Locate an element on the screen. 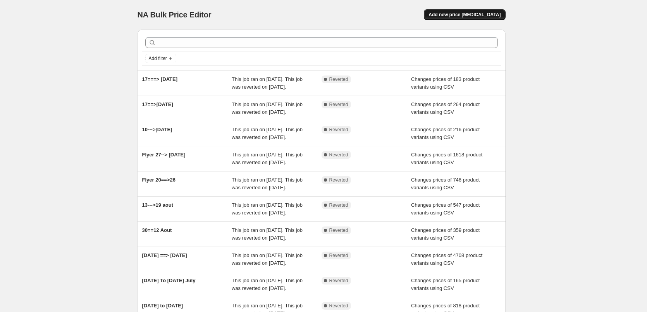 The height and width of the screenshot is (312, 647). span: Changes prices of 1618 product variants using CSV is located at coordinates (447, 158).